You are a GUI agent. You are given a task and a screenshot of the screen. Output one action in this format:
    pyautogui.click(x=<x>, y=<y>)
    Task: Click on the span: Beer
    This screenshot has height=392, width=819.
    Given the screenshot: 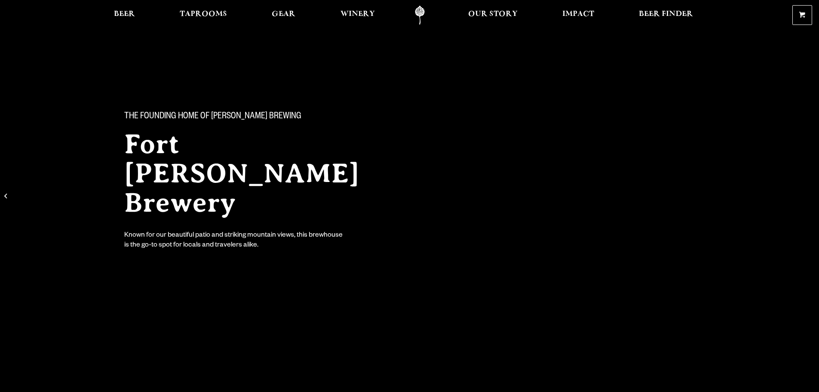 What is the action you would take?
    pyautogui.click(x=124, y=14)
    